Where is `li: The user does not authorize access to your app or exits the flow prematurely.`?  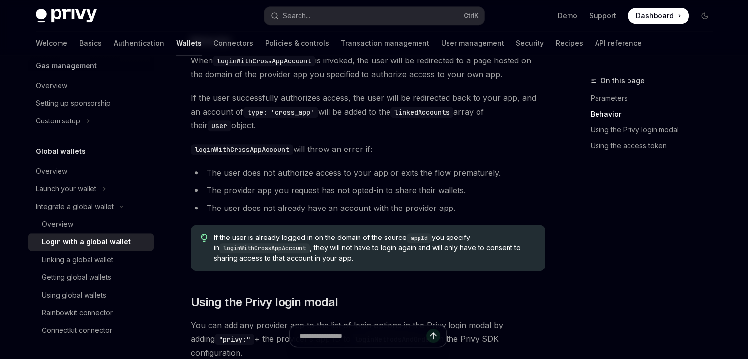 li: The user does not authorize access to your app or exits the flow prematurely. is located at coordinates (368, 173).